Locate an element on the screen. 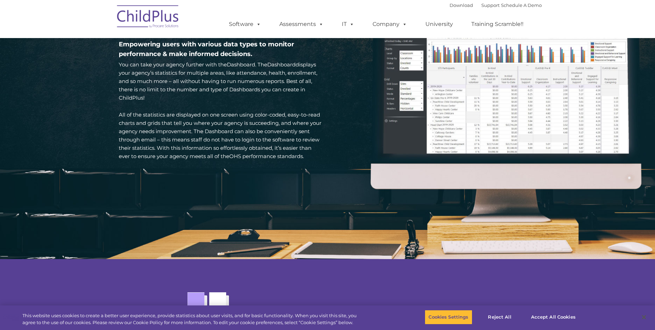 The width and height of the screenshot is (655, 330). button: Accept All Cookies is located at coordinates (553, 317).